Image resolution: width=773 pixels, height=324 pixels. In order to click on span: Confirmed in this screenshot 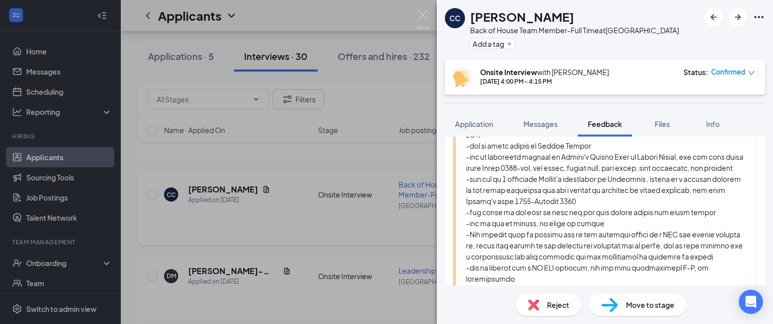, I will do `click(728, 72)`.